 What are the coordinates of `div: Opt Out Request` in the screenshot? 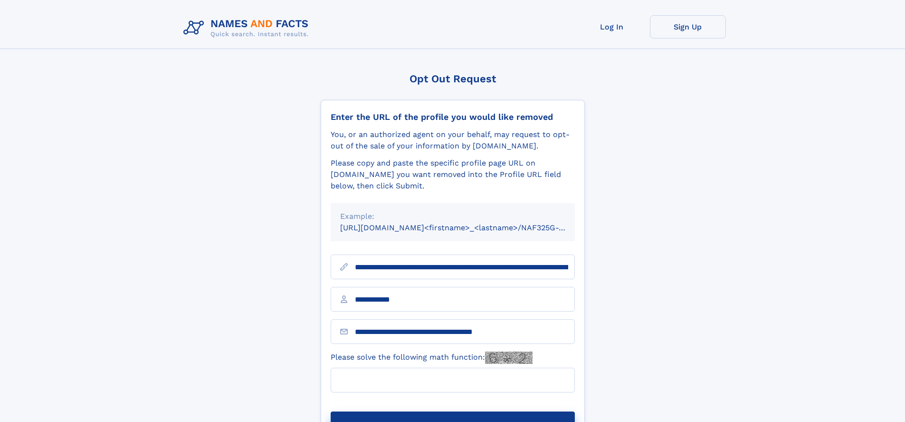 It's located at (453, 78).